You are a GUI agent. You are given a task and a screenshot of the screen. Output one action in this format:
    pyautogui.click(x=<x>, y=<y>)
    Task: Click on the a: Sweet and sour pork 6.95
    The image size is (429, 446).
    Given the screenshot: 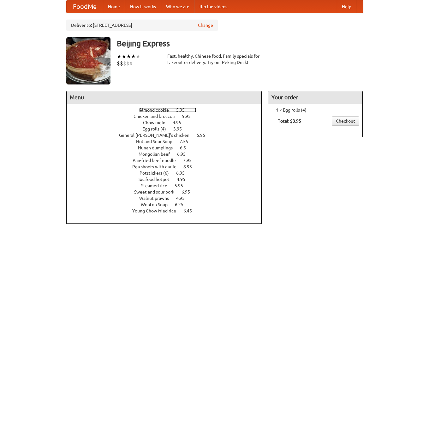 What is the action you would take?
    pyautogui.click(x=168, y=192)
    